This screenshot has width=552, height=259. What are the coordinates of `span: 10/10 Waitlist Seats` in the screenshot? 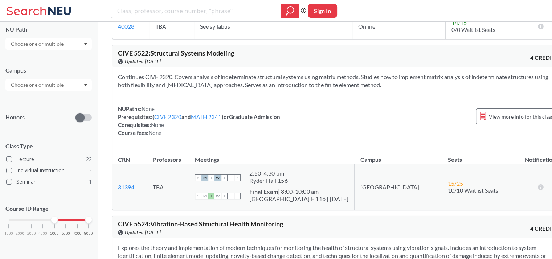 It's located at (473, 190).